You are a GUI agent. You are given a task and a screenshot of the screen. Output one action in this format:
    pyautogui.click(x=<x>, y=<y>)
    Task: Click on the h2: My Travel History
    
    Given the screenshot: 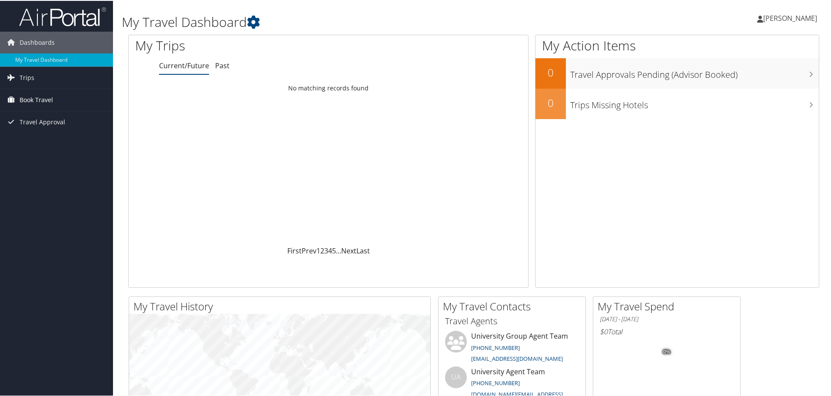 What is the action you would take?
    pyautogui.click(x=282, y=305)
    